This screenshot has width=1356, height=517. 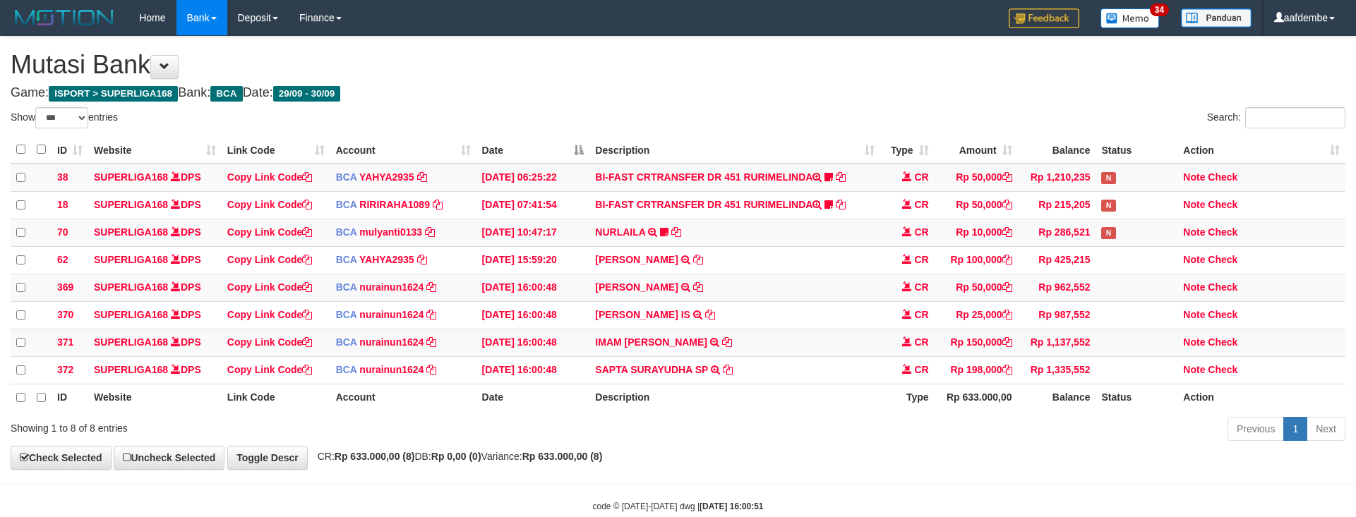 What do you see at coordinates (1276, 118) in the screenshot?
I see `label: Search:` at bounding box center [1276, 118].